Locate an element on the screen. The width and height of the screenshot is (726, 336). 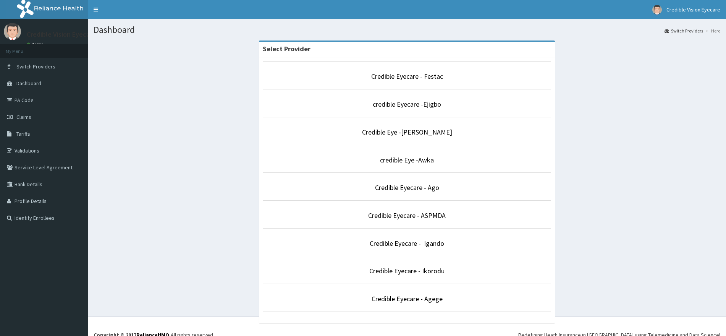
a: Credible Eyecare - Agege is located at coordinates (407, 298).